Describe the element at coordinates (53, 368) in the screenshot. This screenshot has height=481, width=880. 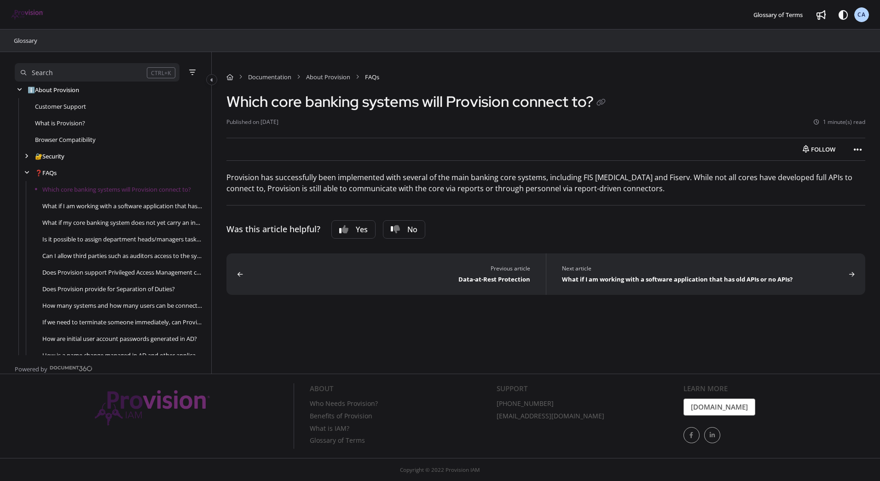
I see `a: Powered by Document360 - opens in a new tab` at that location.